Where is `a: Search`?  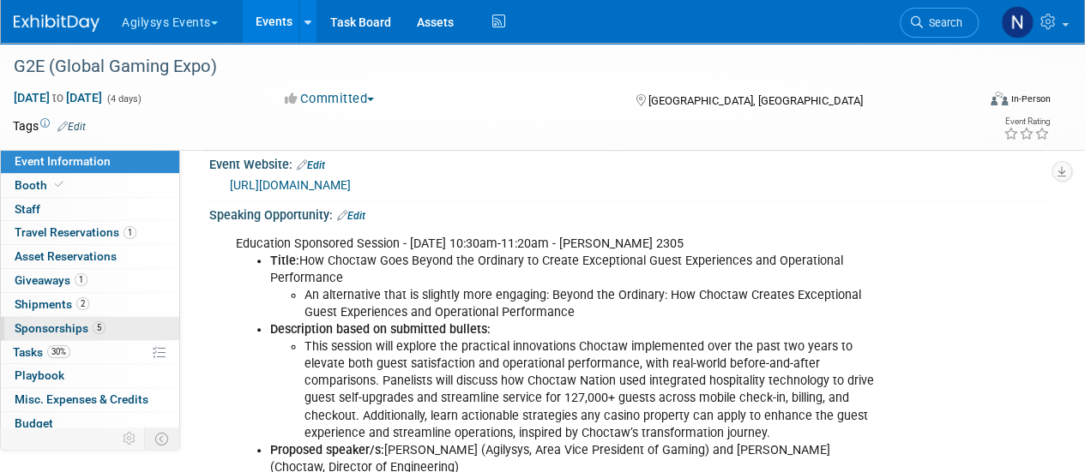
a: Search is located at coordinates (939, 22).